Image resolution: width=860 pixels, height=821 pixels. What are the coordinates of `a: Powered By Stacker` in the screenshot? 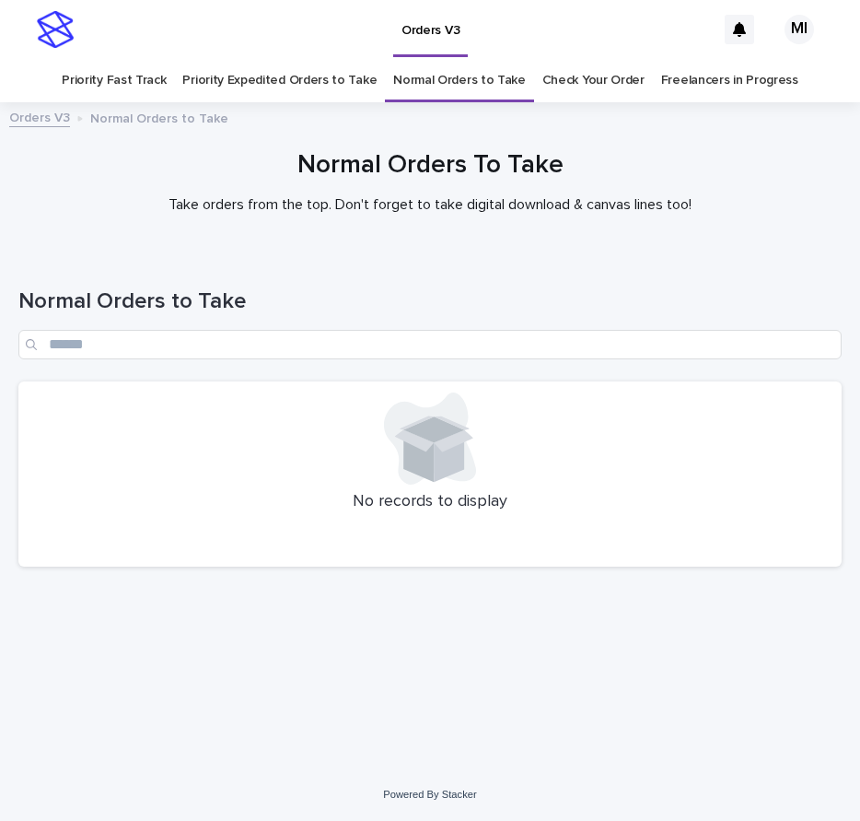 It's located at (429, 794).